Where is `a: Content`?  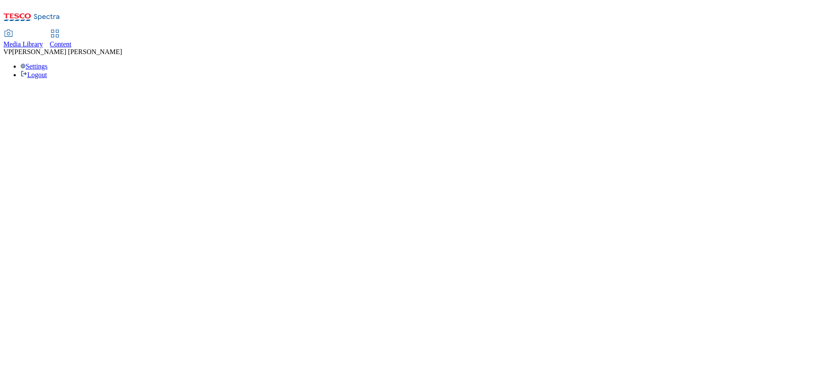 a: Content is located at coordinates (60, 39).